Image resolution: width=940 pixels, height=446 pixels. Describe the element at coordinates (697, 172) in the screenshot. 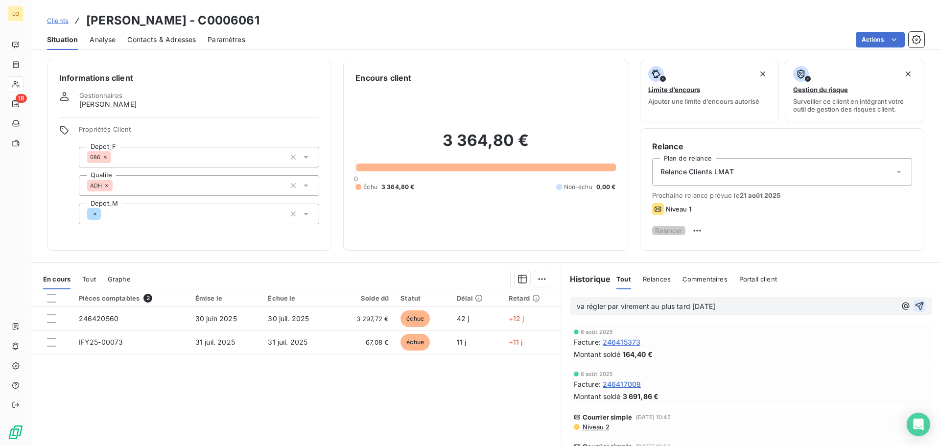

I see `span: Relance Clients LMAT` at that location.